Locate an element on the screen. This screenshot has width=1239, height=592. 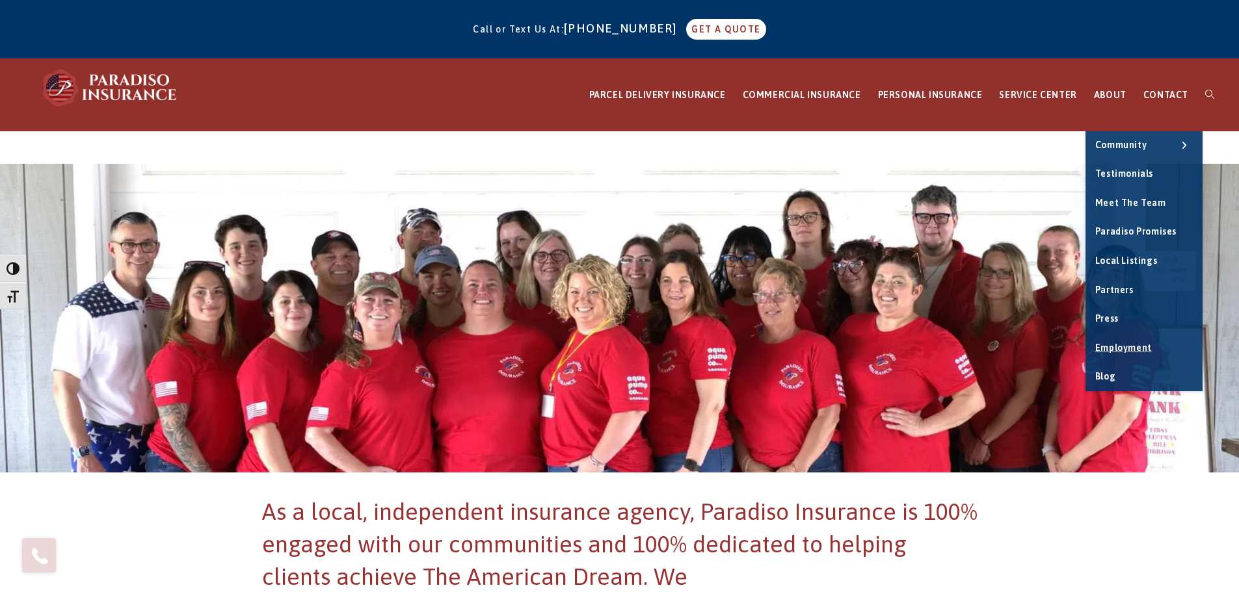
img: Phone icon is located at coordinates (40, 556).